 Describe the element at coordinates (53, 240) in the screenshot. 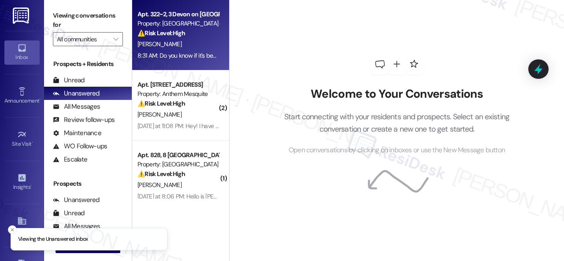

I see `p: Viewing the Unanswered inbox` at that location.